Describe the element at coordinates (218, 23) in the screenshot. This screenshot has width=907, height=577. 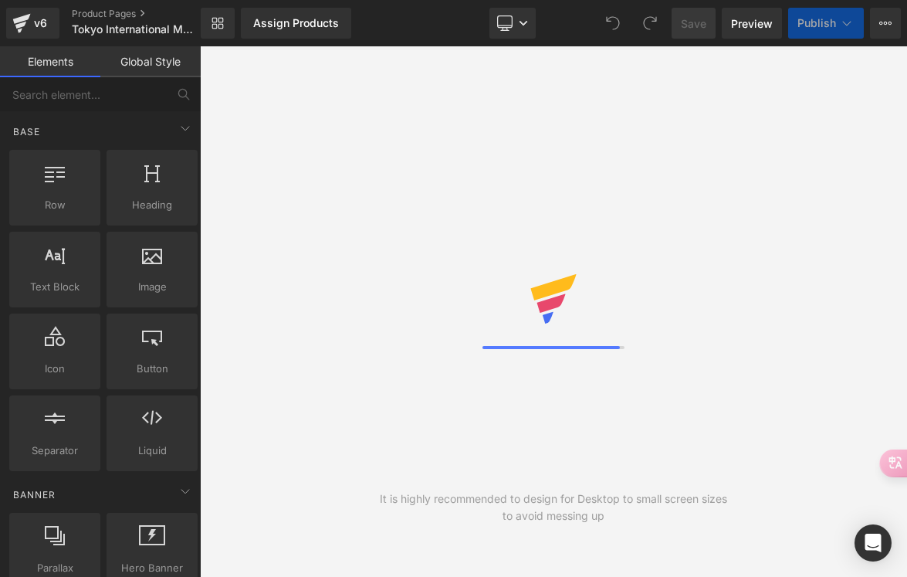
I see `a: New Library` at that location.